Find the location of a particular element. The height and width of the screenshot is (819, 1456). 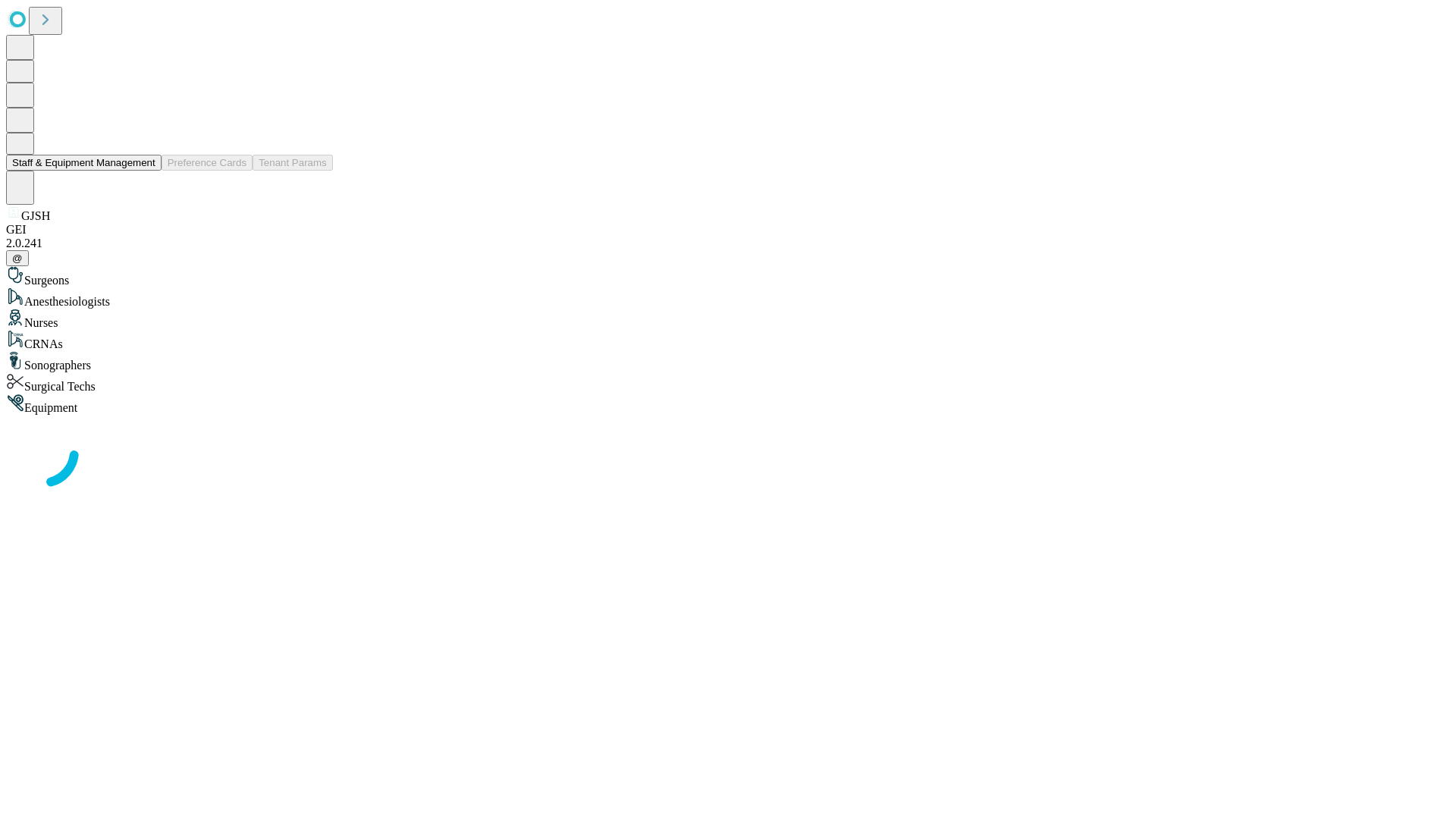

div: Sonographers is located at coordinates (728, 362).